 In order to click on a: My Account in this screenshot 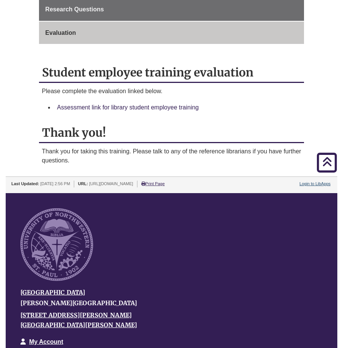, I will do `click(46, 342)`.